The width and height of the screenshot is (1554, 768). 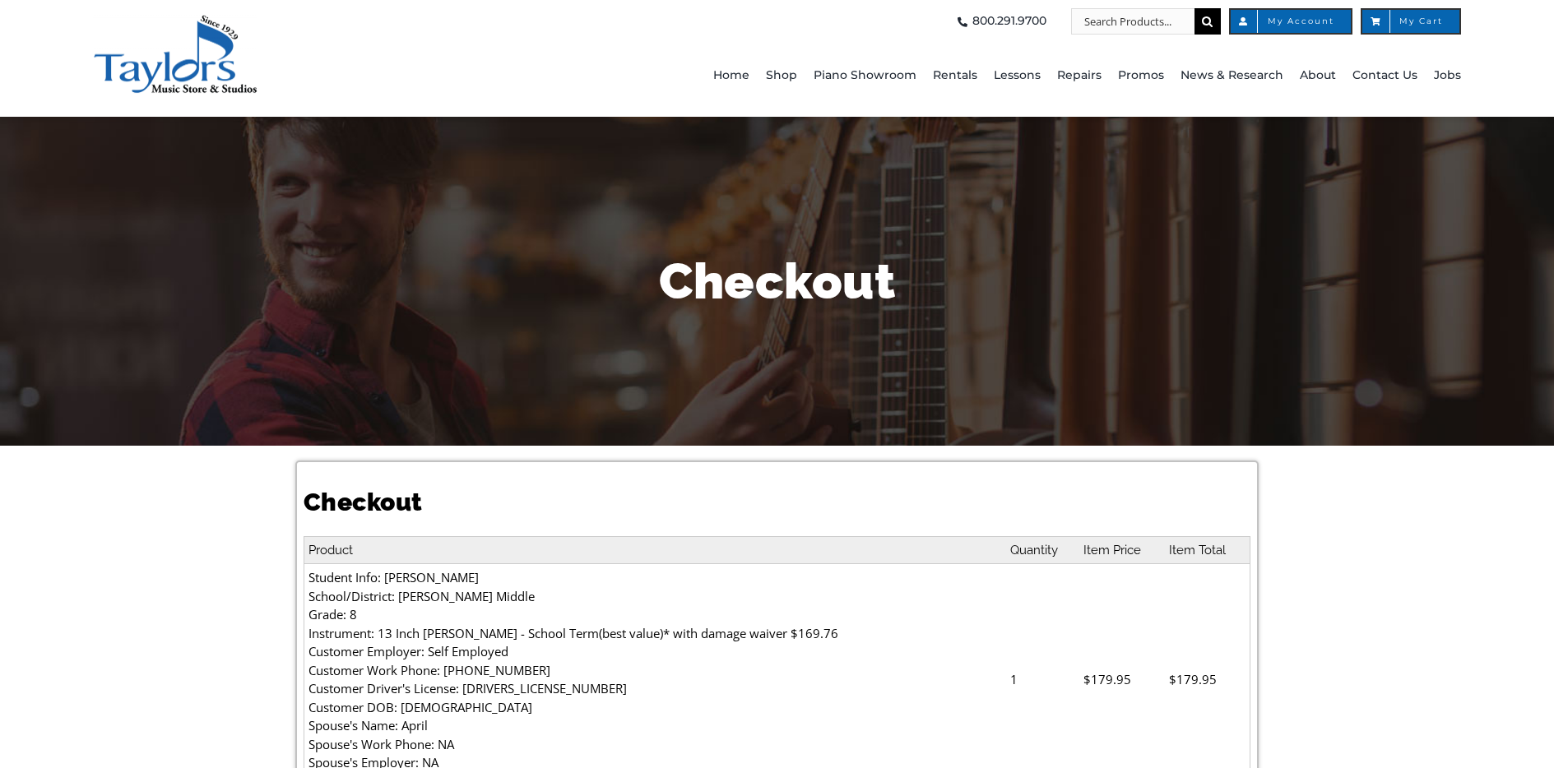 What do you see at coordinates (1208, 21) in the screenshot?
I see `input: Search` at bounding box center [1208, 21].